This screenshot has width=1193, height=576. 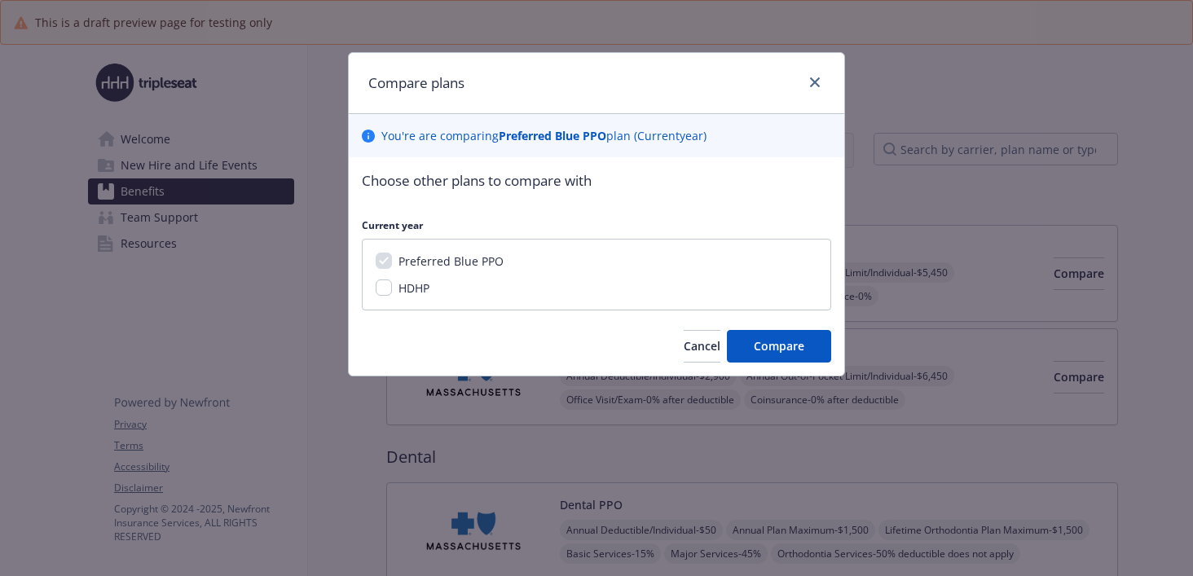 I want to click on span: HDHP, so click(x=414, y=288).